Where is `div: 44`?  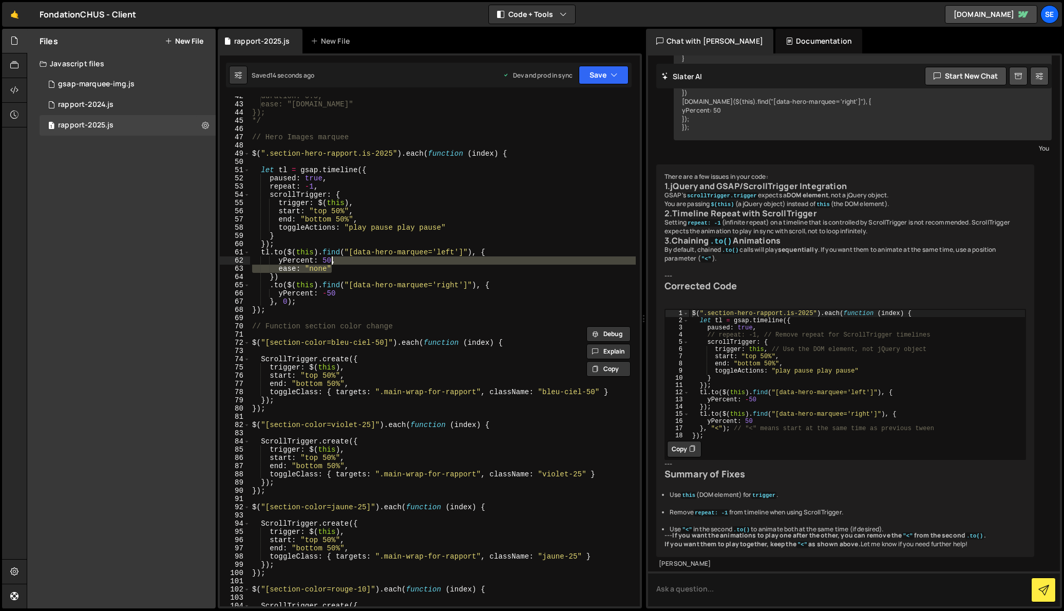
div: 44 is located at coordinates (235, 112).